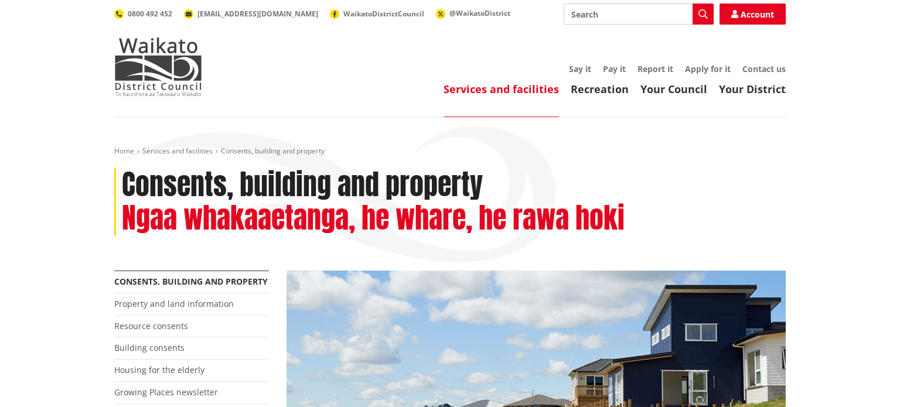  I want to click on a: Pay it, so click(614, 69).